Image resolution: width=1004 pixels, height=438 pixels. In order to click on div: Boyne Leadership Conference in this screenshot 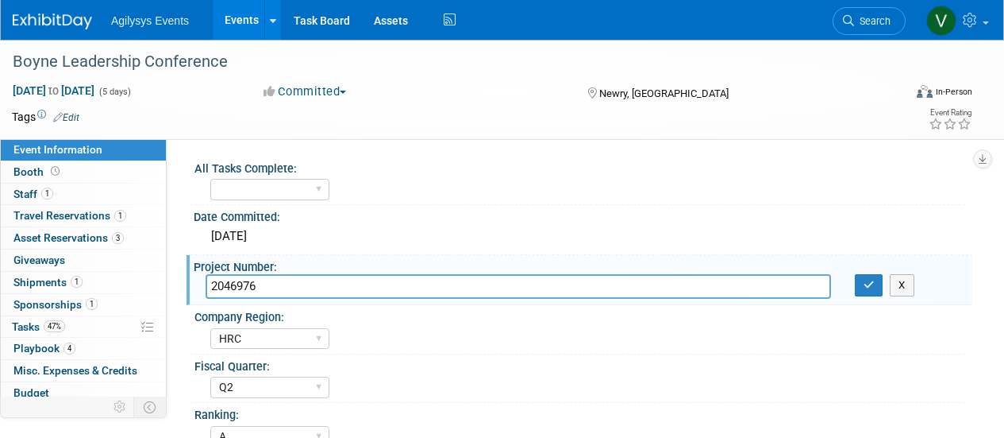, I will do `click(449, 62)`.